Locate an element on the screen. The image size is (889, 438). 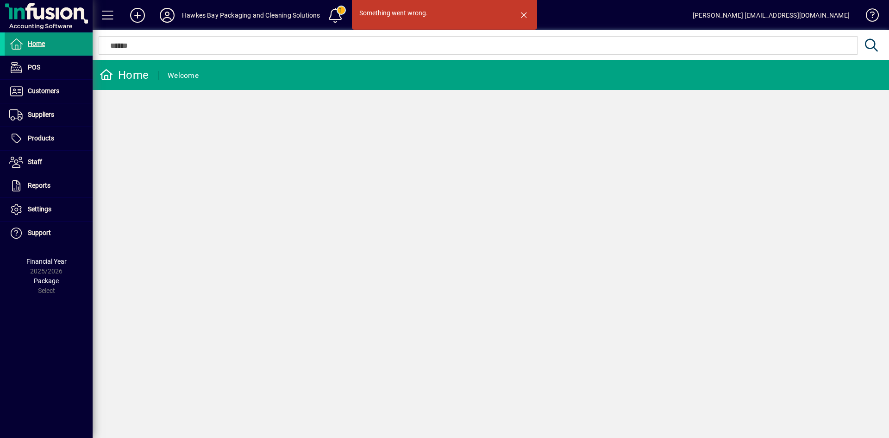
span: Products is located at coordinates (41, 138).